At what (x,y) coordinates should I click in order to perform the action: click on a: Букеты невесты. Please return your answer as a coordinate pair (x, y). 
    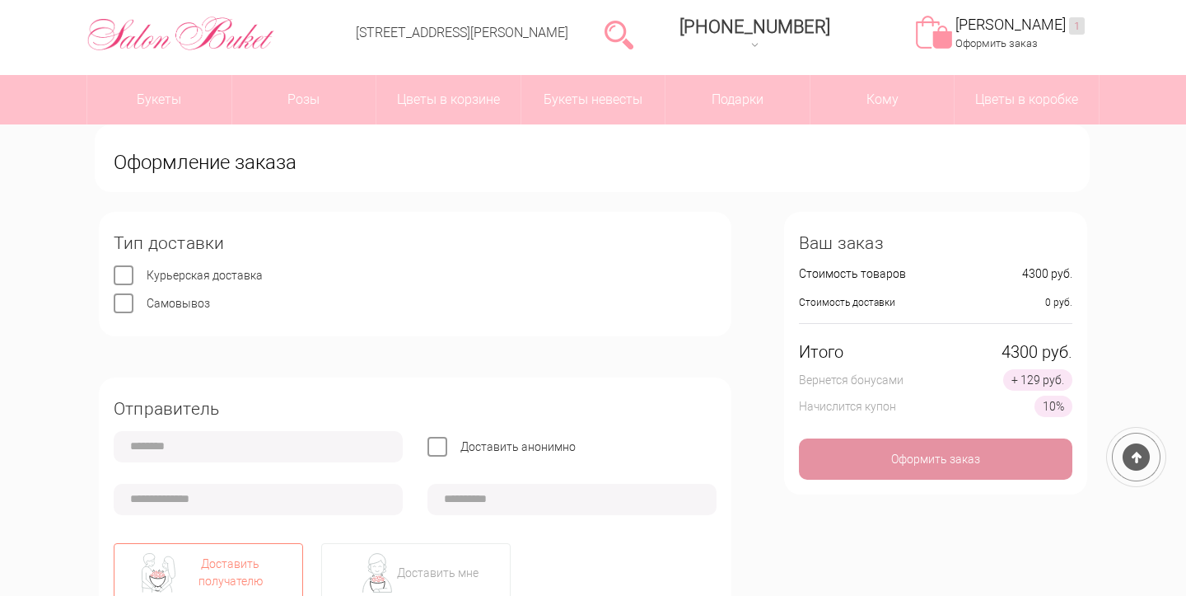
    Looking at the image, I should click on (593, 100).